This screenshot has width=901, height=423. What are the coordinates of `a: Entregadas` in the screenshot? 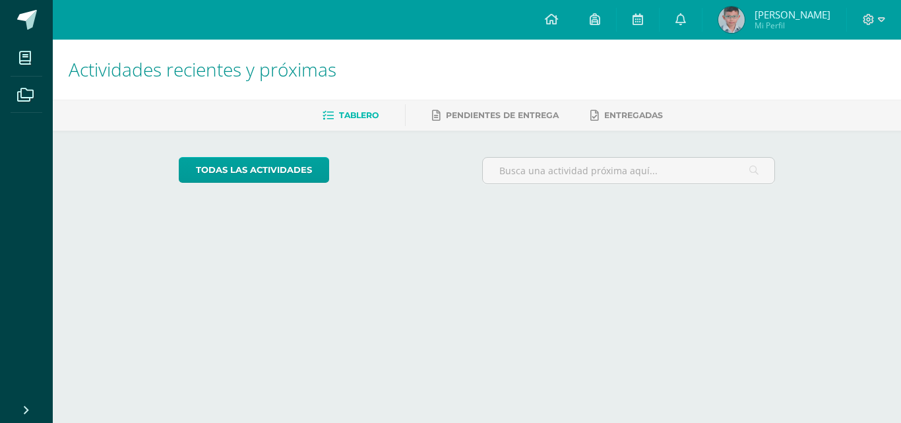 It's located at (626, 115).